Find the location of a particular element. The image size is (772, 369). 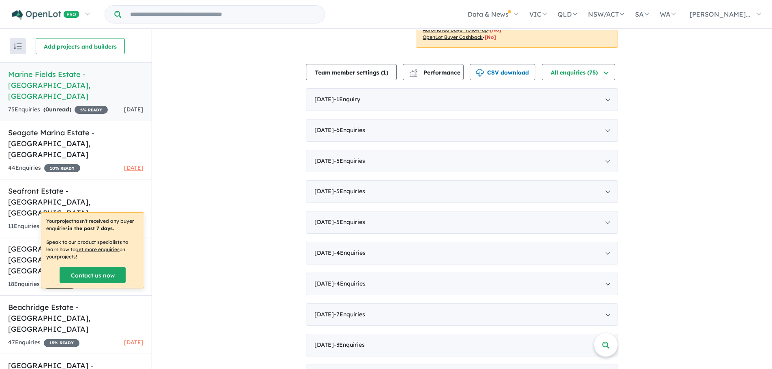

input: Try estate name, suburb, builder or developer is located at coordinates (223, 14).